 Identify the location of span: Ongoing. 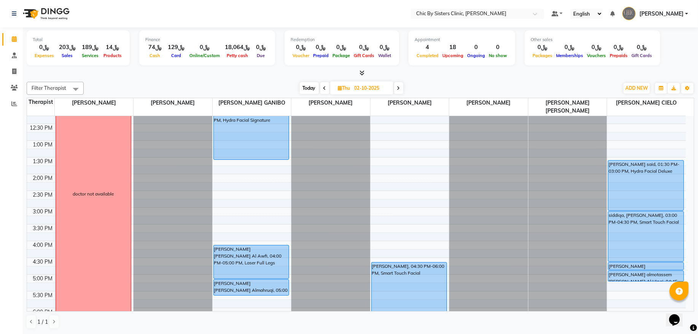
(476, 56).